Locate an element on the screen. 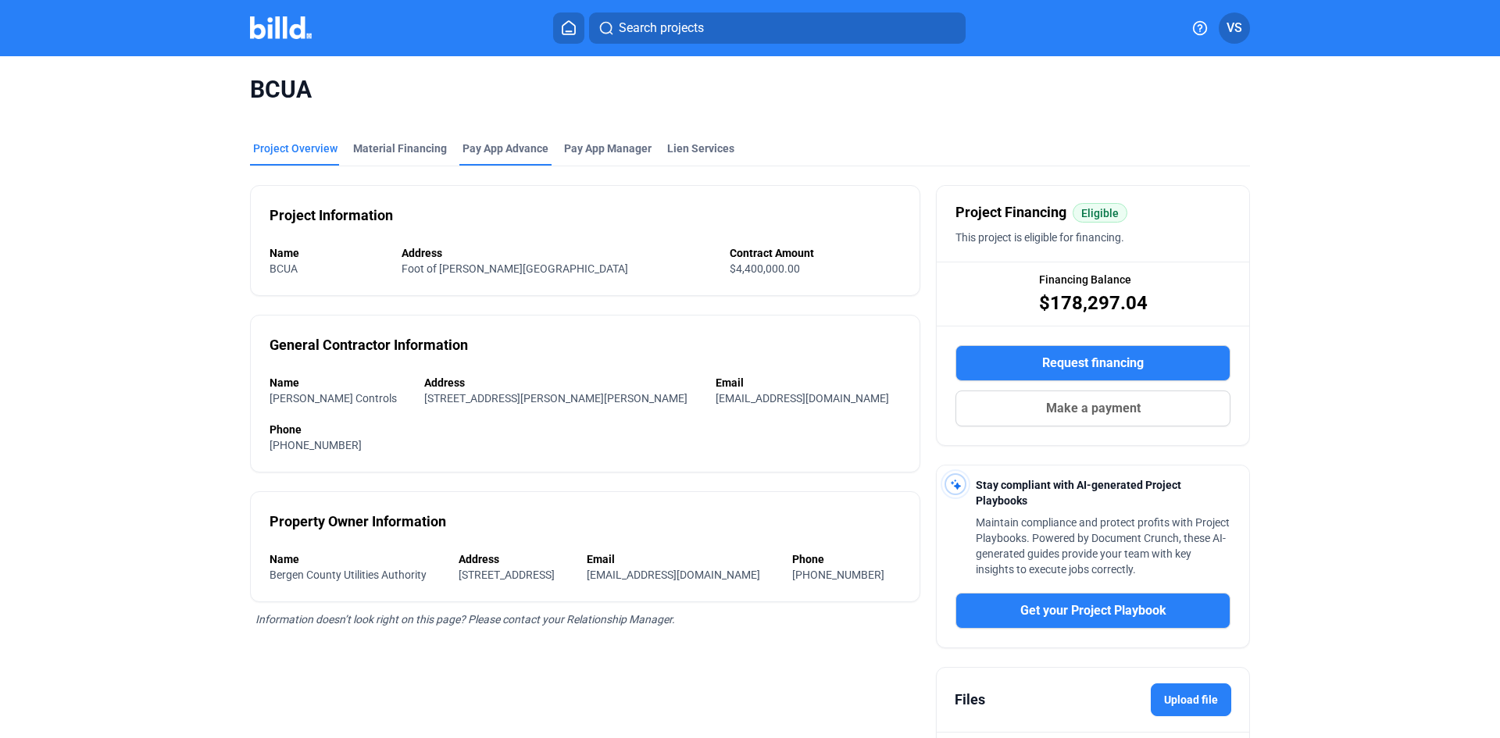 This screenshot has width=1500, height=738. span: Search projects is located at coordinates (661, 28).